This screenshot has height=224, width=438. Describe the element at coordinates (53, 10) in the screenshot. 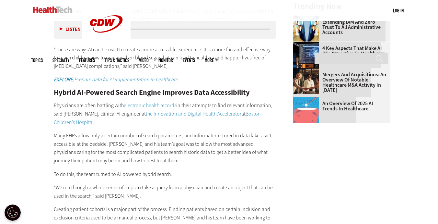

I see `img: Home` at that location.